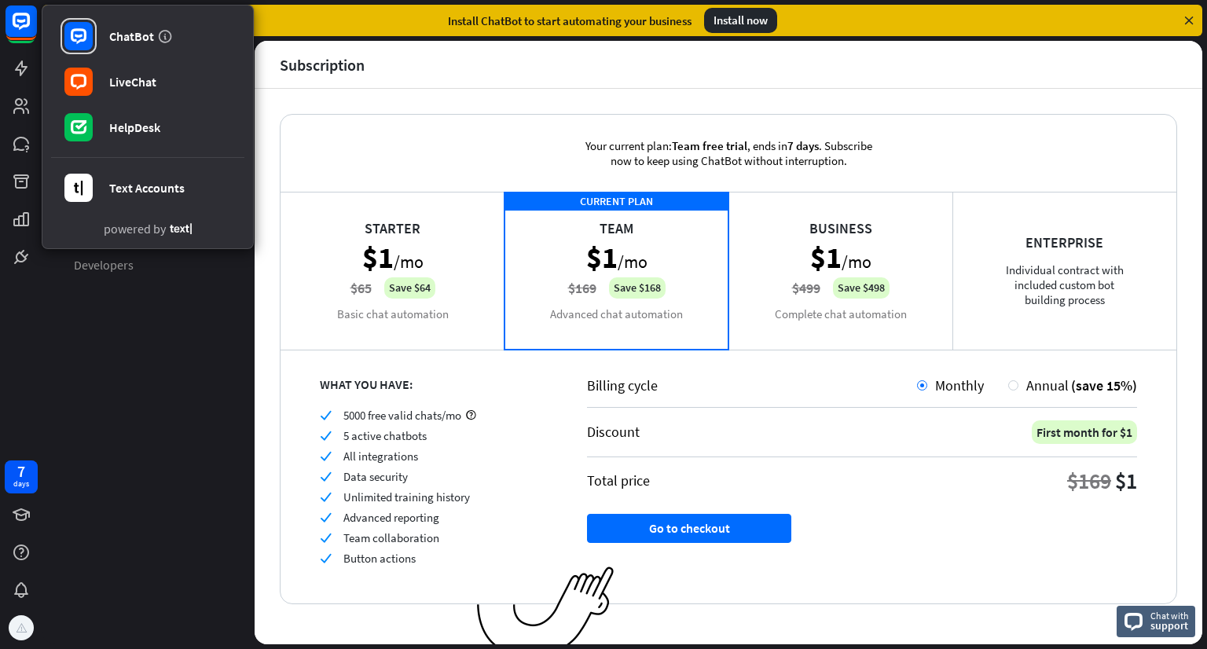 The width and height of the screenshot is (1207, 649). Describe the element at coordinates (402, 415) in the screenshot. I see `span: 5000 free valid chats/mo` at that location.